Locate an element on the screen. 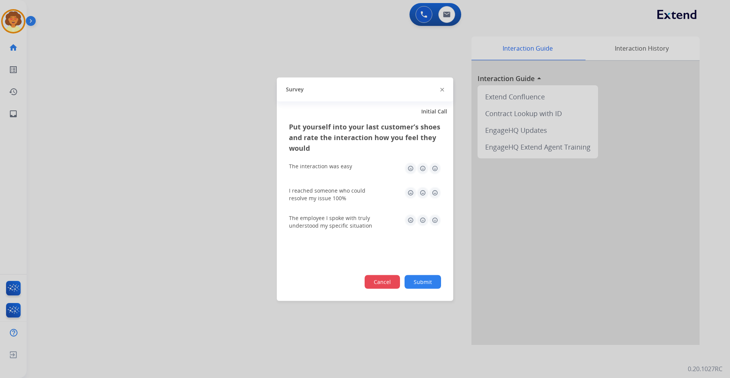  p: 0.20.1027RC is located at coordinates (705, 368).